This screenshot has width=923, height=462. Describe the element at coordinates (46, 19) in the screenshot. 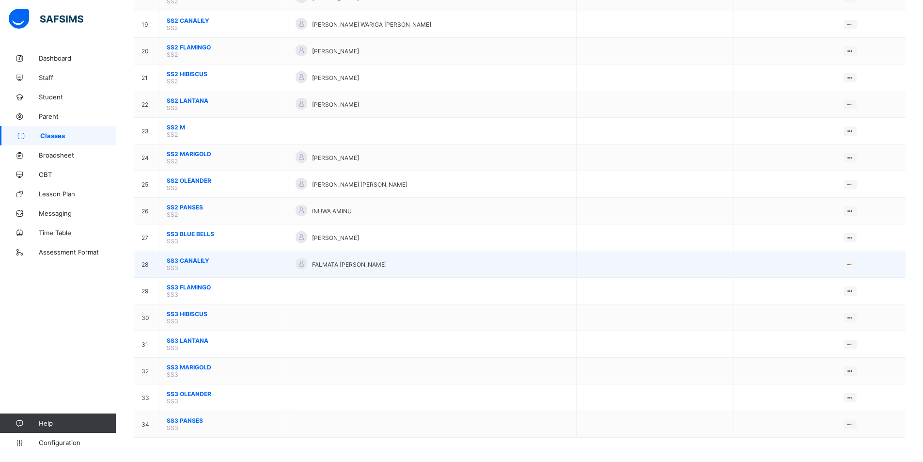

I see `img: safsims` at that location.